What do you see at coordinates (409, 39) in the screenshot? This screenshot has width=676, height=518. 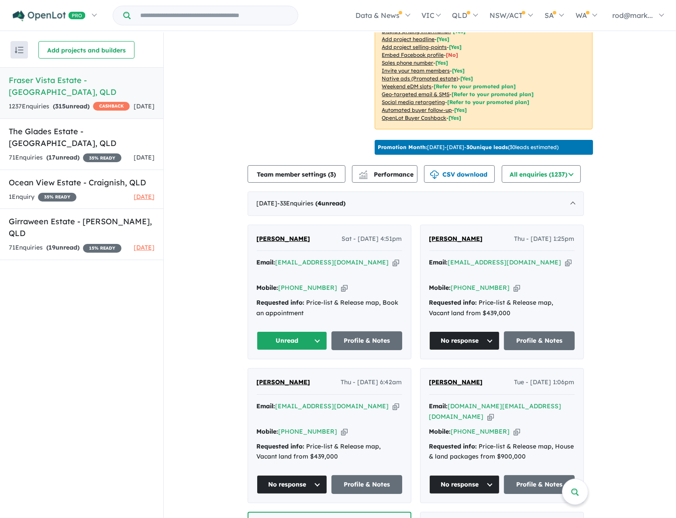 I see `u: Add project headline` at bounding box center [409, 39].